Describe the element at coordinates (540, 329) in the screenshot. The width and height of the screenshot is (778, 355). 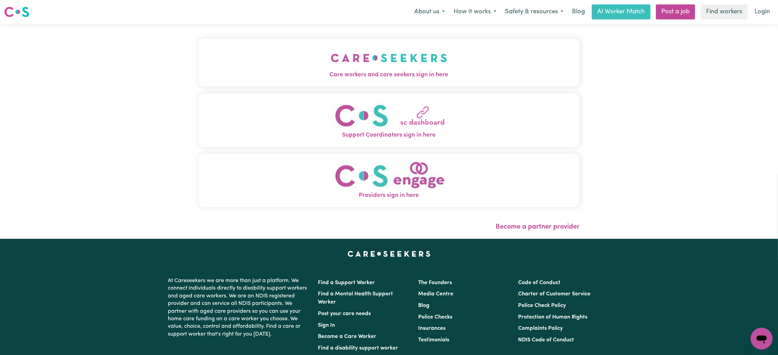
I see `a: Complaints Policy` at that location.